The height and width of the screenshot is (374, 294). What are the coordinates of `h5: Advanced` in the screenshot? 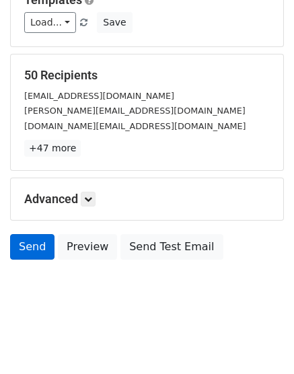 It's located at (147, 199).